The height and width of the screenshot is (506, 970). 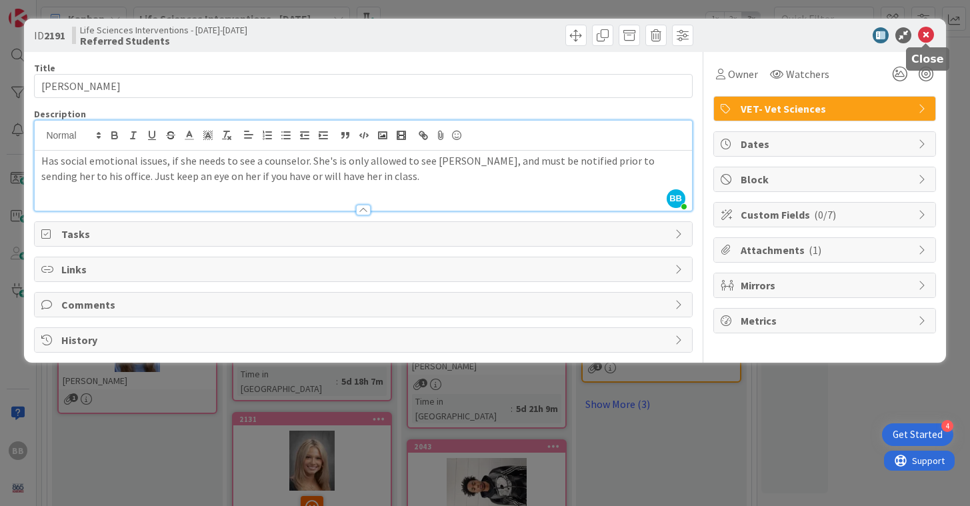 I want to click on span: Tasks, so click(x=364, y=234).